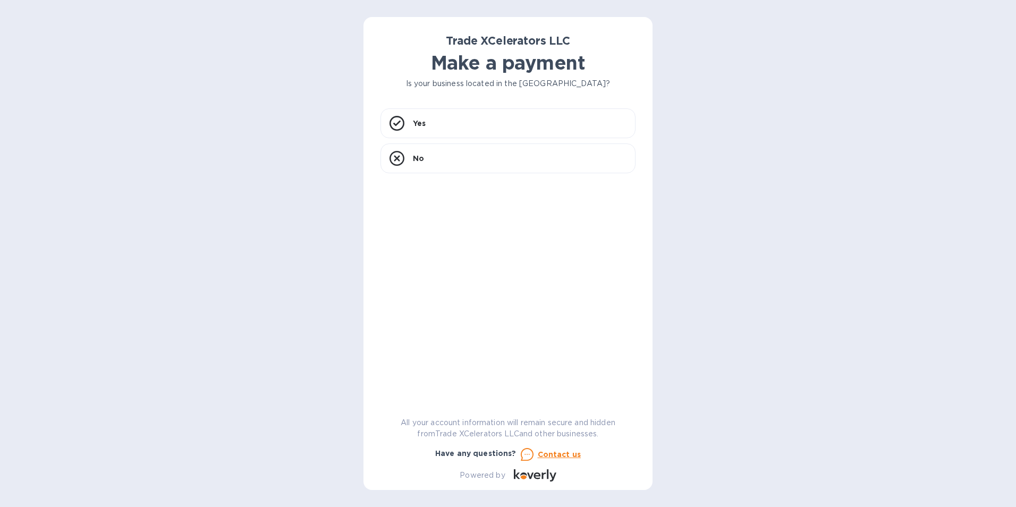  What do you see at coordinates (508, 40) in the screenshot?
I see `b: Trade XCelerators LLC` at bounding box center [508, 40].